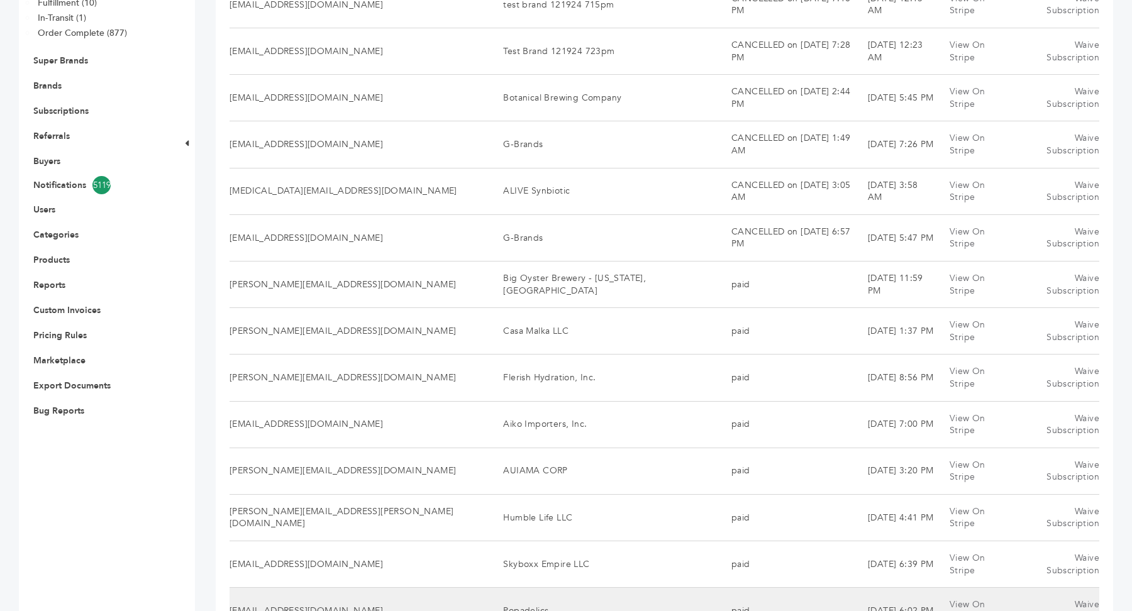 The height and width of the screenshot is (611, 1132). What do you see at coordinates (62, 18) in the screenshot?
I see `a: In-Transit (1)` at bounding box center [62, 18].